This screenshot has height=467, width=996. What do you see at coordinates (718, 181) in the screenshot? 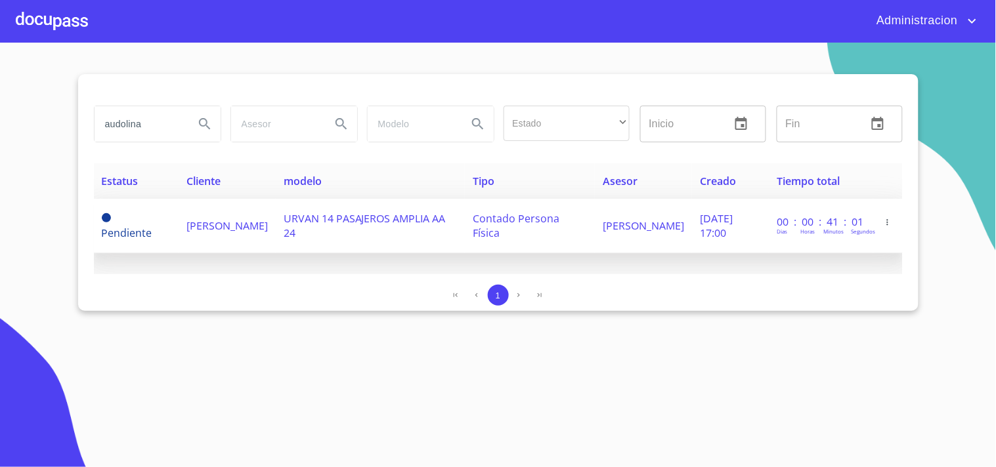
I see `span: Creado` at bounding box center [718, 181].